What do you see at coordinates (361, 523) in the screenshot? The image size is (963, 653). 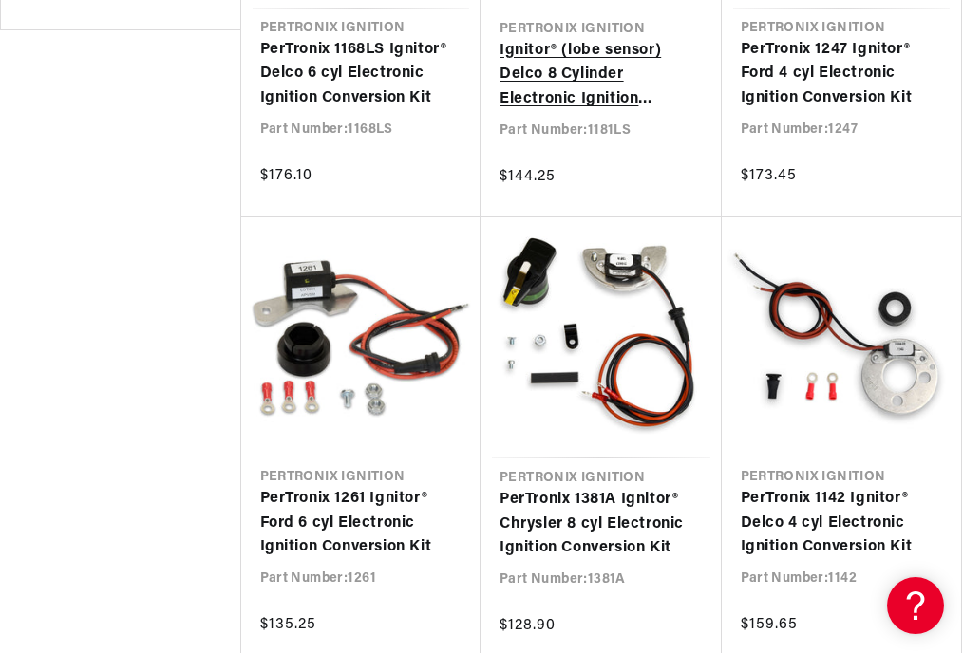 I see `a: PerTronix 1261 Ignitor® Ford 6 cyl Electronic Ignition Conversion Kit` at bounding box center [361, 523].